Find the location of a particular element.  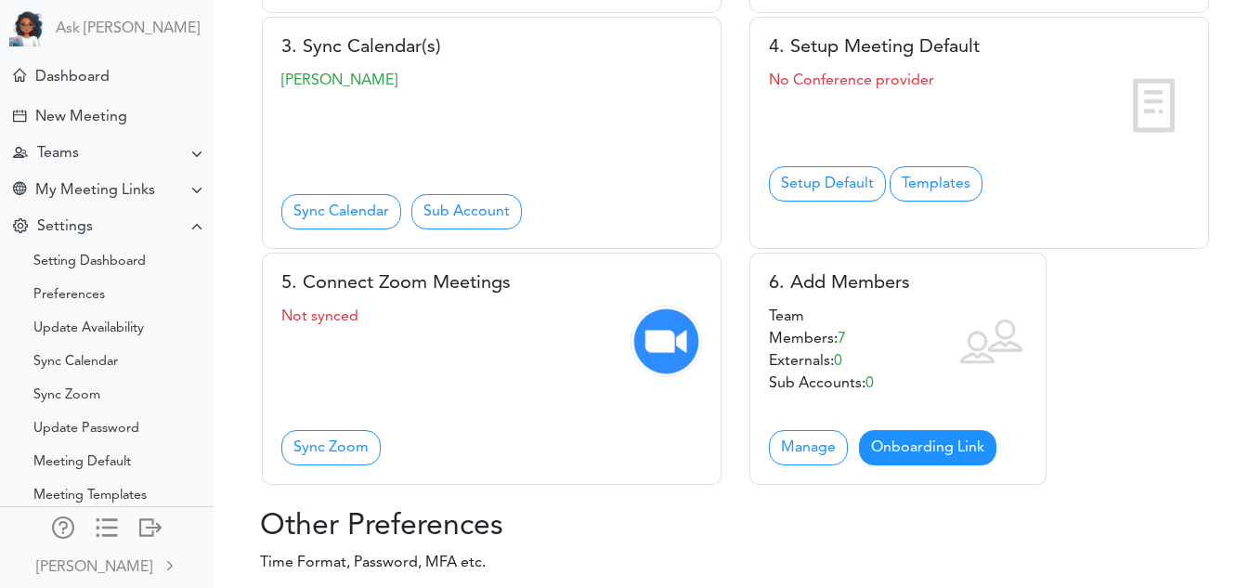

h5: 4. Setup Meeting Default is located at coordinates (979, 47).